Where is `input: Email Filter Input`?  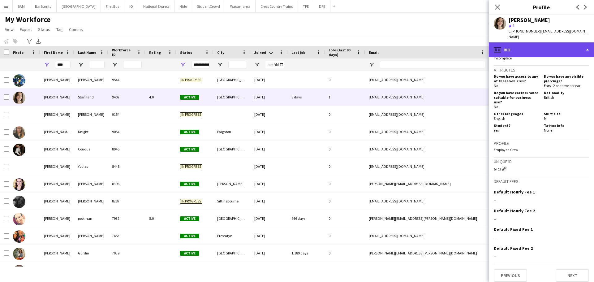 input: Email Filter Input is located at coordinates (432, 65).